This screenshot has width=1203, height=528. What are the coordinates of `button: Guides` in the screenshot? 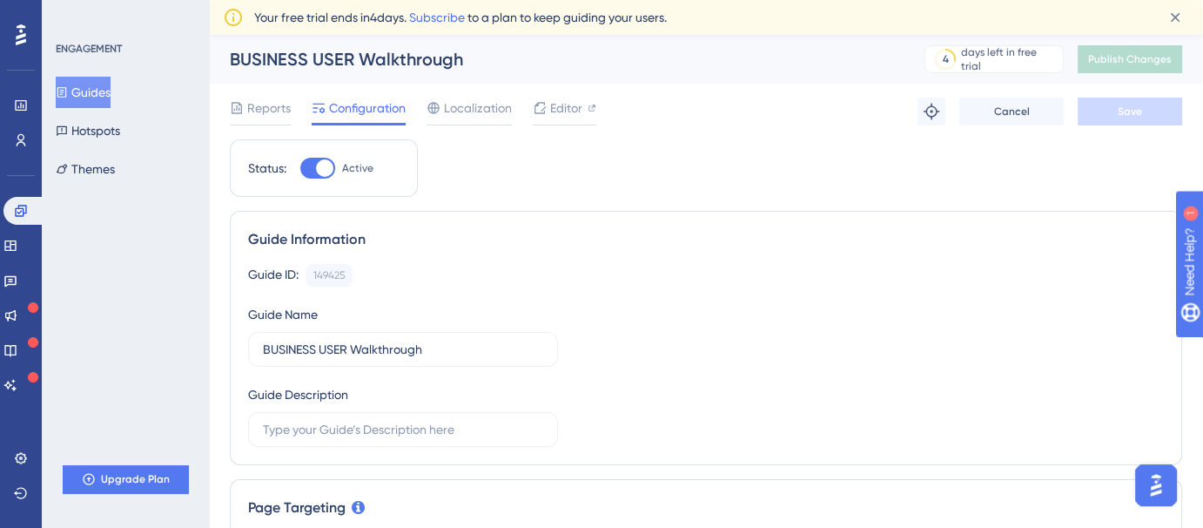 It's located at (83, 92).